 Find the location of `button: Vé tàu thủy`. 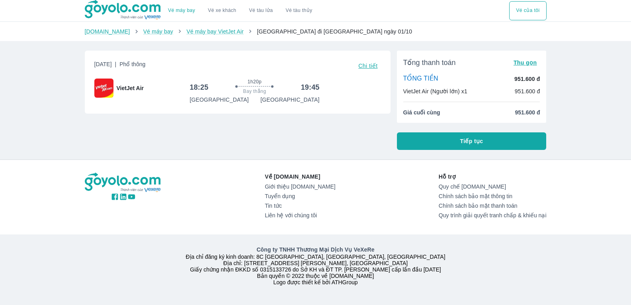

button: Vé tàu thủy is located at coordinates (299, 11).